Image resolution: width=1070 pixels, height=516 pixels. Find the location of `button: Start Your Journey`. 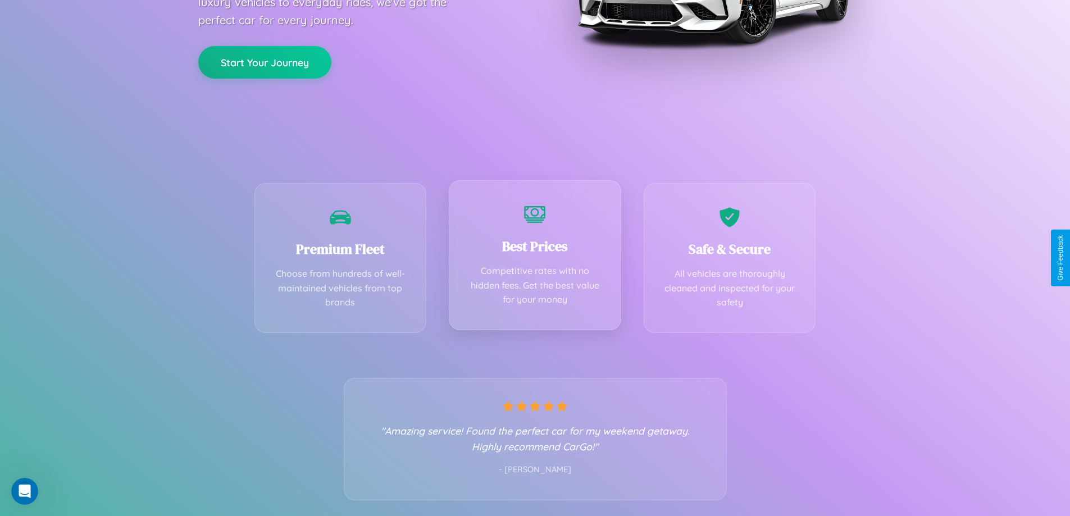

button: Start Your Journey is located at coordinates (264, 62).